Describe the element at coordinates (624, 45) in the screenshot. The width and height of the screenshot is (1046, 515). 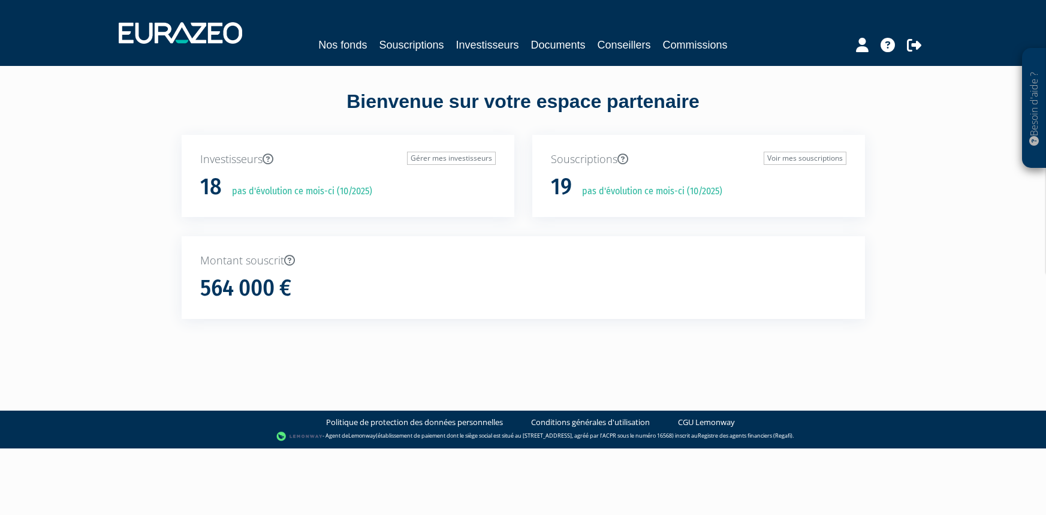
I see `a: Conseillers` at that location.